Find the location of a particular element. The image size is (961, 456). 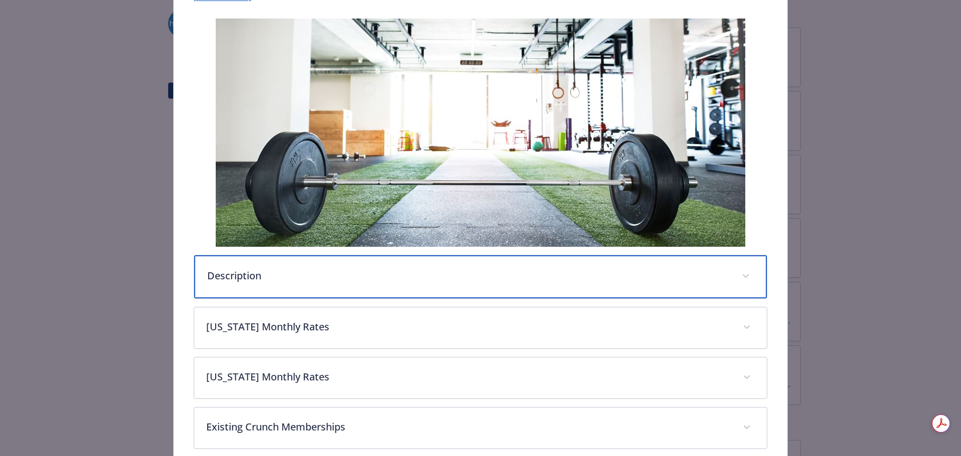

div: Description is located at coordinates (480, 277).